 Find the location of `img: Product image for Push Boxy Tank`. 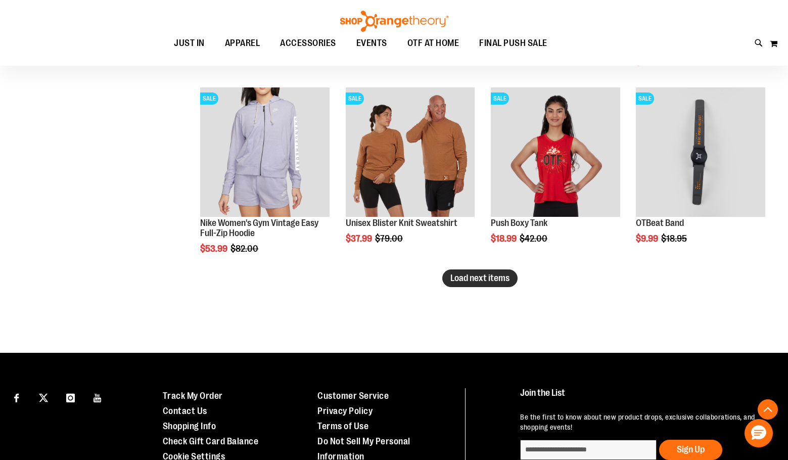

img: Product image for Push Boxy Tank is located at coordinates (556, 152).